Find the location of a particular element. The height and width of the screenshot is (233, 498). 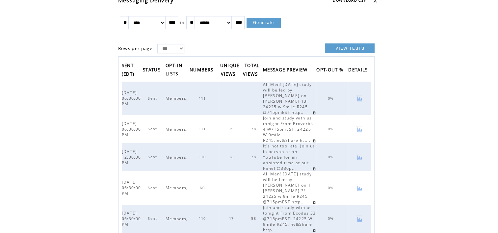

span: 58 is located at coordinates (254, 219).